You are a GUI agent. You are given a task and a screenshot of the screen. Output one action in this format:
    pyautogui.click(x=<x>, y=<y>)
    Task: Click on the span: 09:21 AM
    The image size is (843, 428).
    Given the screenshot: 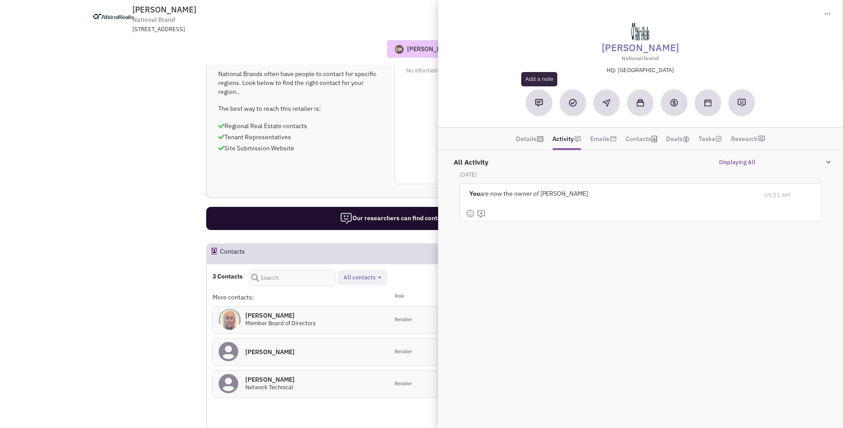 What is the action you would take?
    pyautogui.click(x=778, y=195)
    